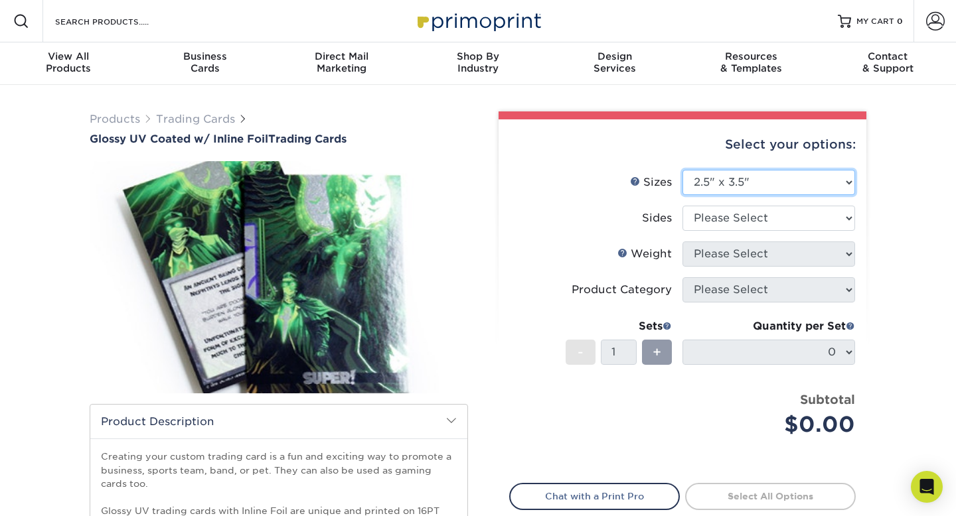 Image resolution: width=956 pixels, height=516 pixels. Describe the element at coordinates (752, 62) in the screenshot. I see `div: & Templates` at that location.